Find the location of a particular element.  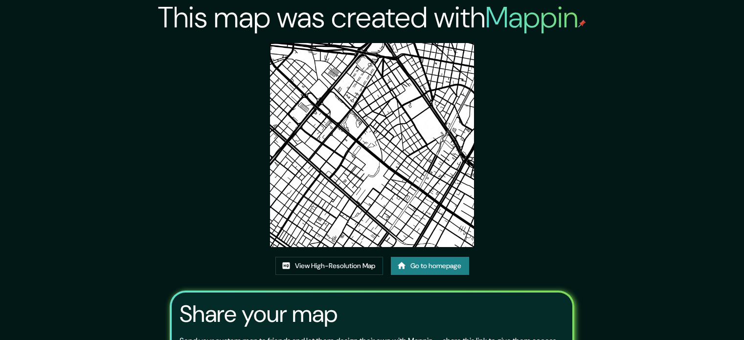

a: View High-Resolution Map is located at coordinates (329, 265).